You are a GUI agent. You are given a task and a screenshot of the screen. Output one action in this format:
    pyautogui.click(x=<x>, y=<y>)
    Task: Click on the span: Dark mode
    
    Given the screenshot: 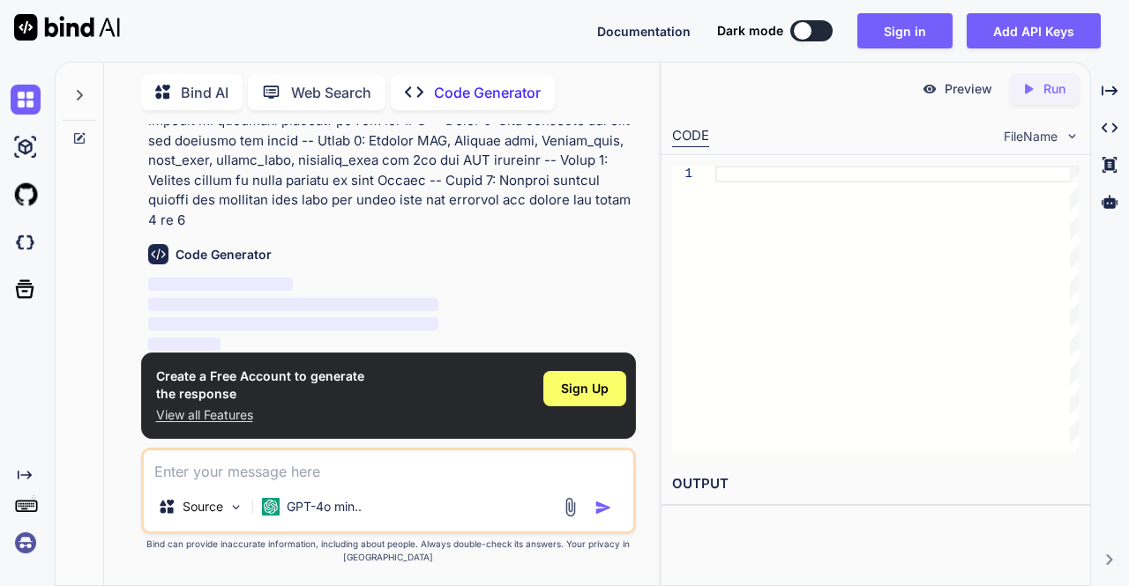 What is the action you would take?
    pyautogui.click(x=750, y=31)
    